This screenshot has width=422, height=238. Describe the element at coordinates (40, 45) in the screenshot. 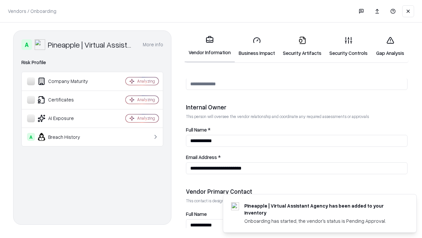

I see `img: Pineapple | Virtual Assistant Agency` at that location.